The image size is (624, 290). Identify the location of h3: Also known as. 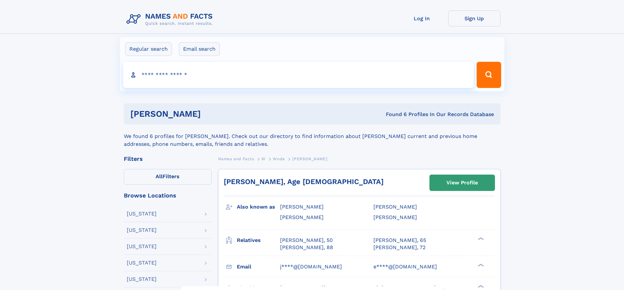
(258, 207).